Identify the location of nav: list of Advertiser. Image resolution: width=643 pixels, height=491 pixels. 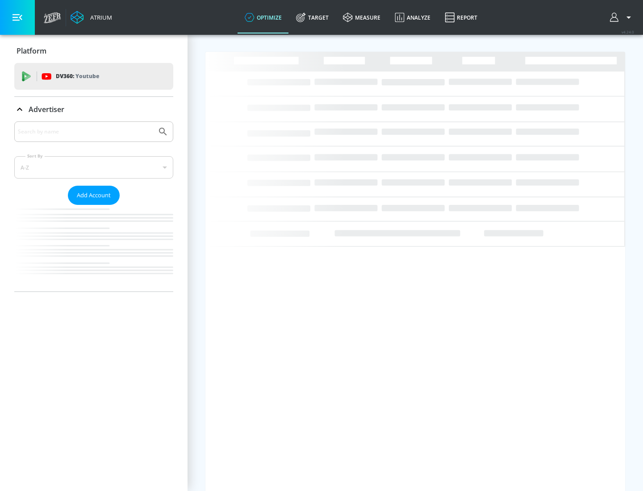
(94, 248).